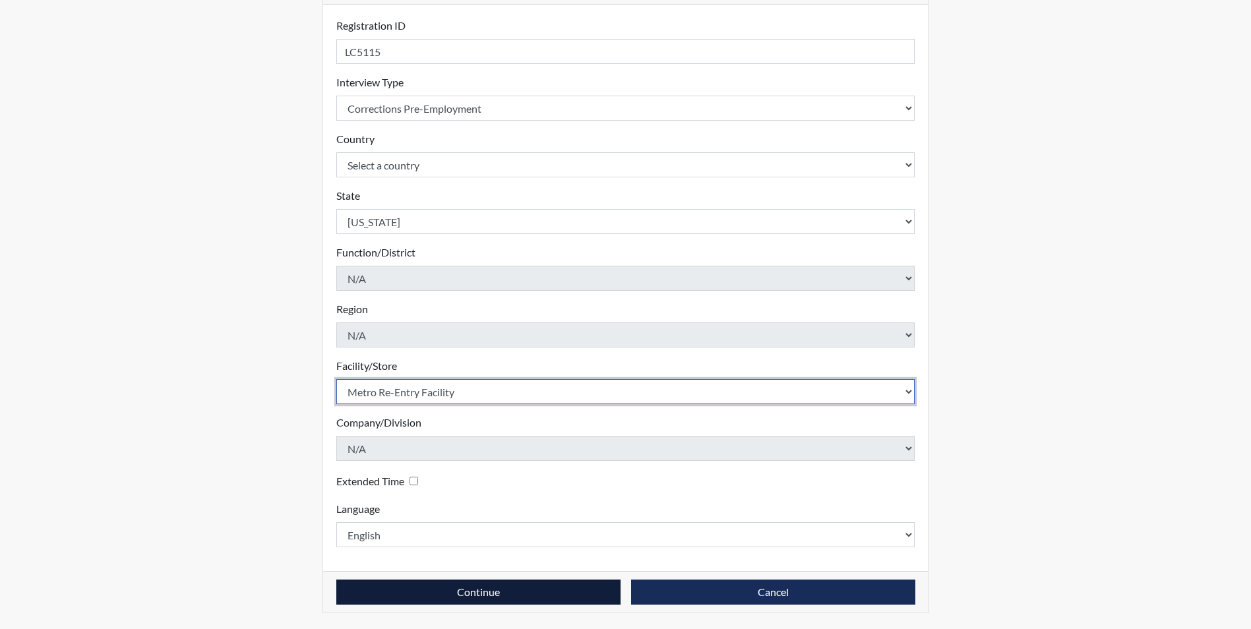 This screenshot has width=1251, height=629. I want to click on input: Insert a Registration ID, which needs to be a unique alphanumeric value for each interviewee, so click(626, 51).